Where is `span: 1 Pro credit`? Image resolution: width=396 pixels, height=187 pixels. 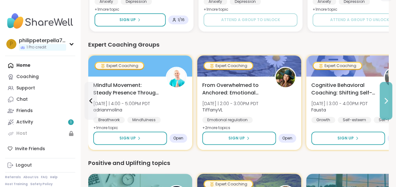 span: 1 Pro credit is located at coordinates (36, 47).